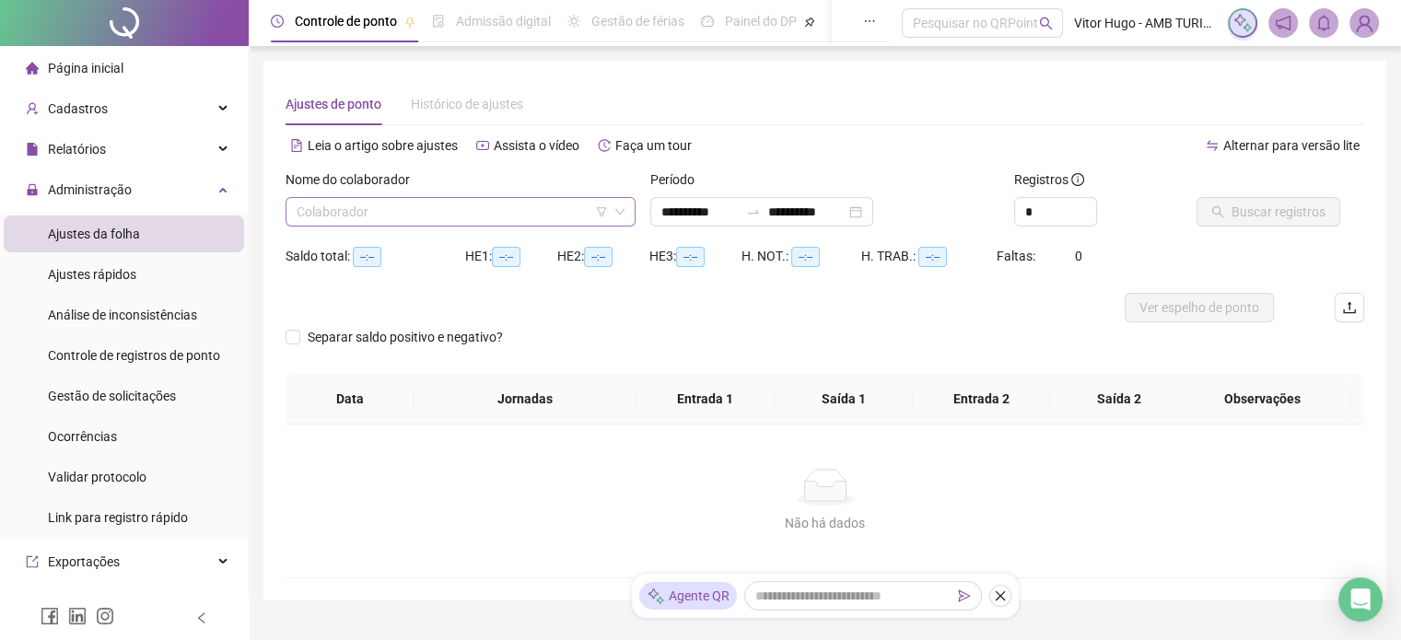 The image size is (1401, 640). I want to click on span: file-done, so click(438, 21).